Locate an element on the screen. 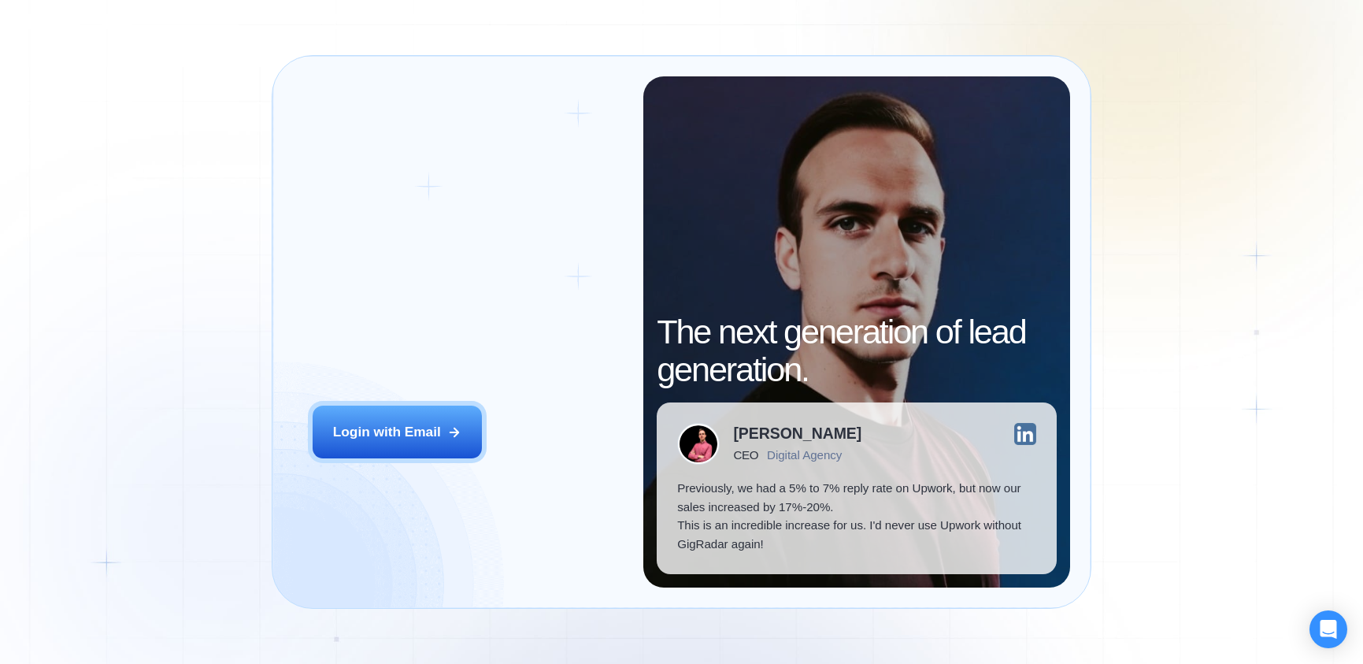 This screenshot has width=1363, height=664. p: Previously, we had a 5% to 7% reply rate on Upwork, but now our sales increased by 17%-20%. This ... is located at coordinates (857, 516).